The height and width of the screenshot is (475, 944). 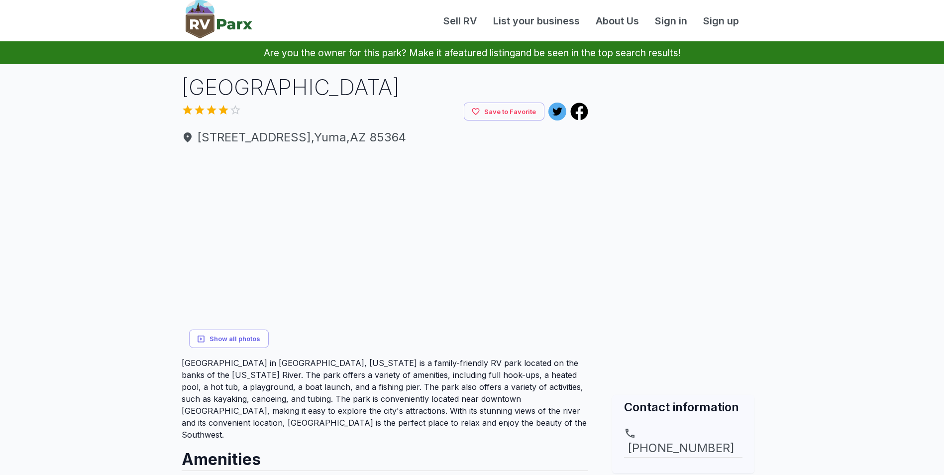 I want to click on a: Sign up, so click(x=721, y=21).